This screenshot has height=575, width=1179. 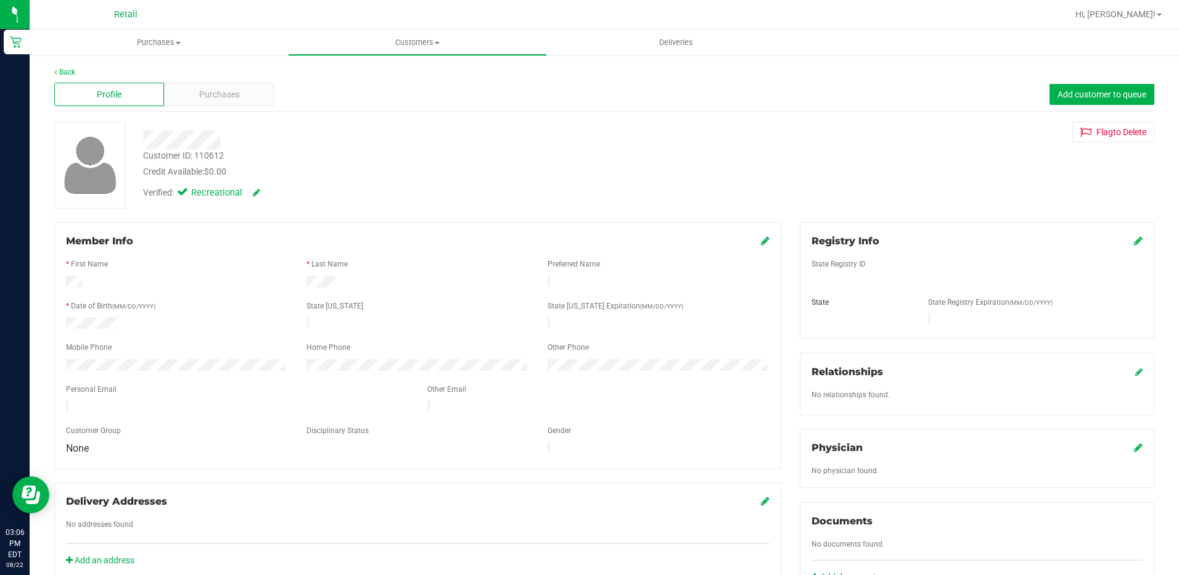 What do you see at coordinates (65, 72) in the screenshot?
I see `a: Back` at bounding box center [65, 72].